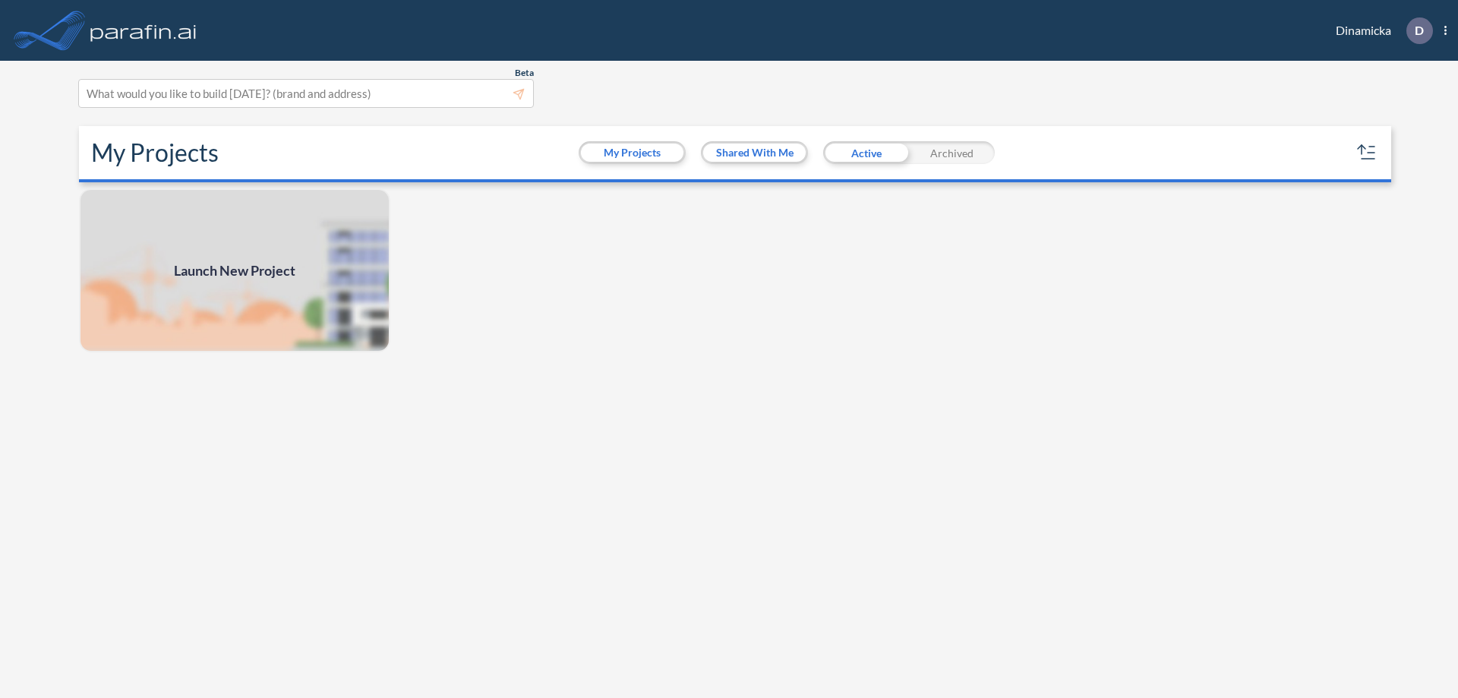 This screenshot has height=698, width=1458. Describe the element at coordinates (1367, 153) in the screenshot. I see `button: sort` at that location.